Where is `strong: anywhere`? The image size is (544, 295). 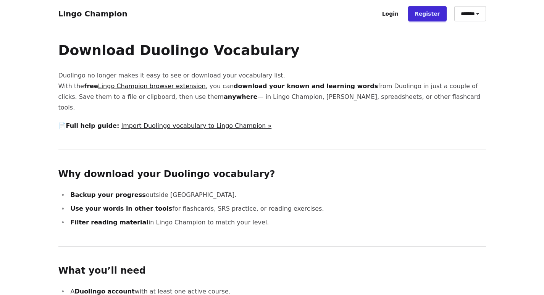
strong: anywhere is located at coordinates (241, 97).